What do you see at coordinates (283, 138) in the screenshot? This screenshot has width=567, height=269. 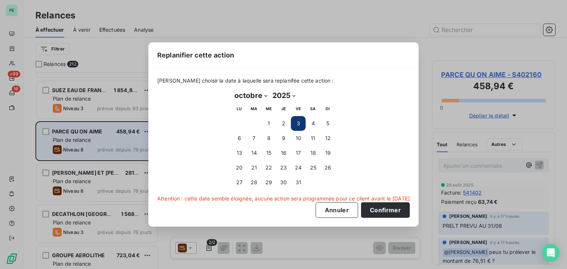 I see `button: 9` at bounding box center [283, 138].